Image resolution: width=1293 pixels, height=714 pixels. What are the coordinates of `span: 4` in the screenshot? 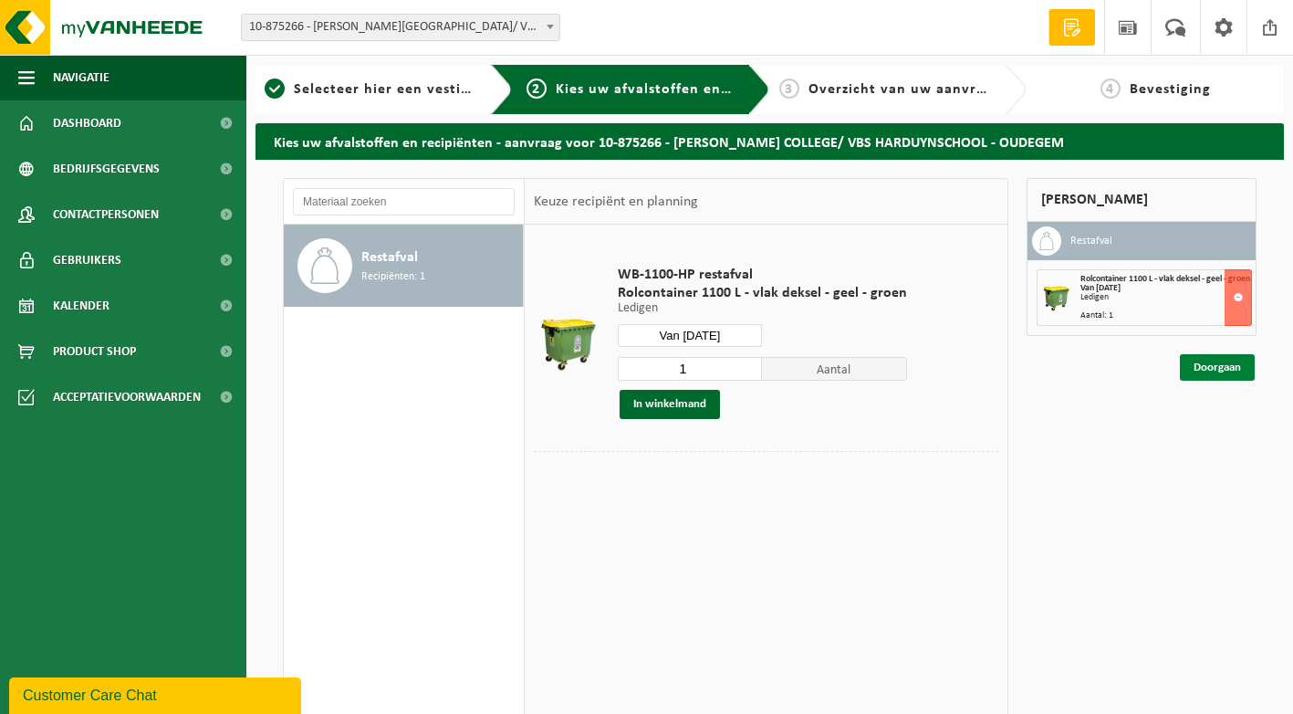 It's located at (1111, 89).